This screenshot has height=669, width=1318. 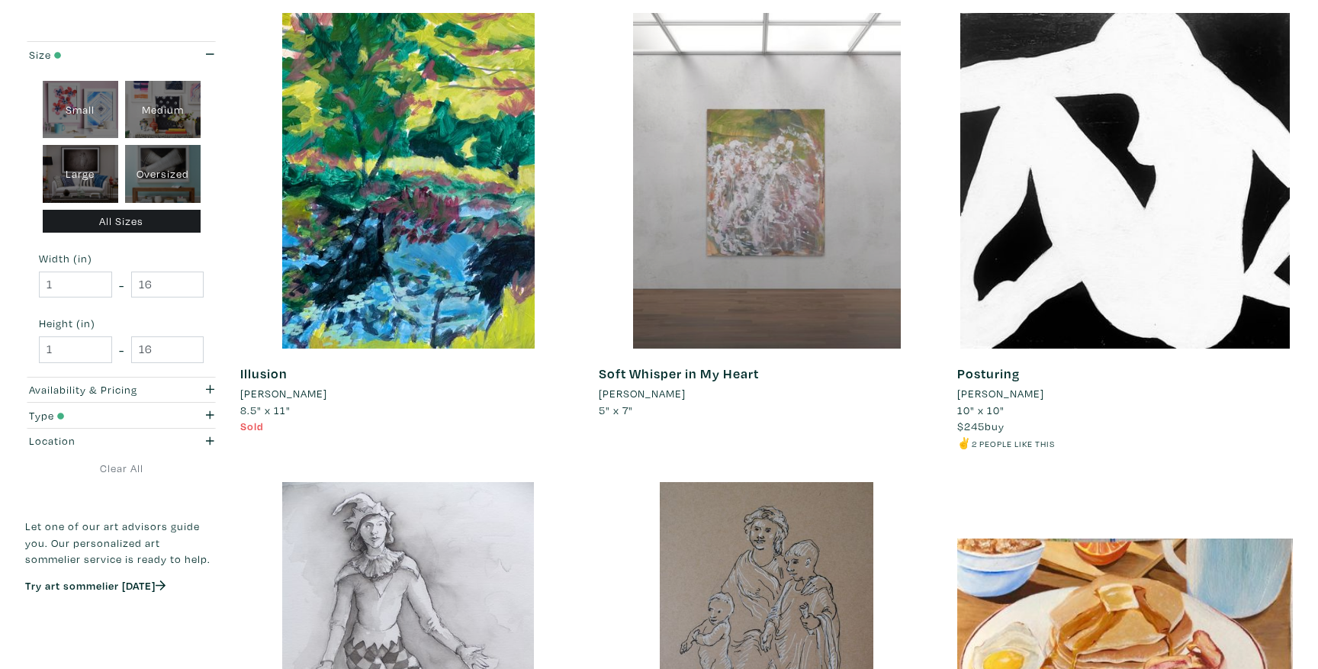 I want to click on a: Posturing, so click(x=988, y=373).